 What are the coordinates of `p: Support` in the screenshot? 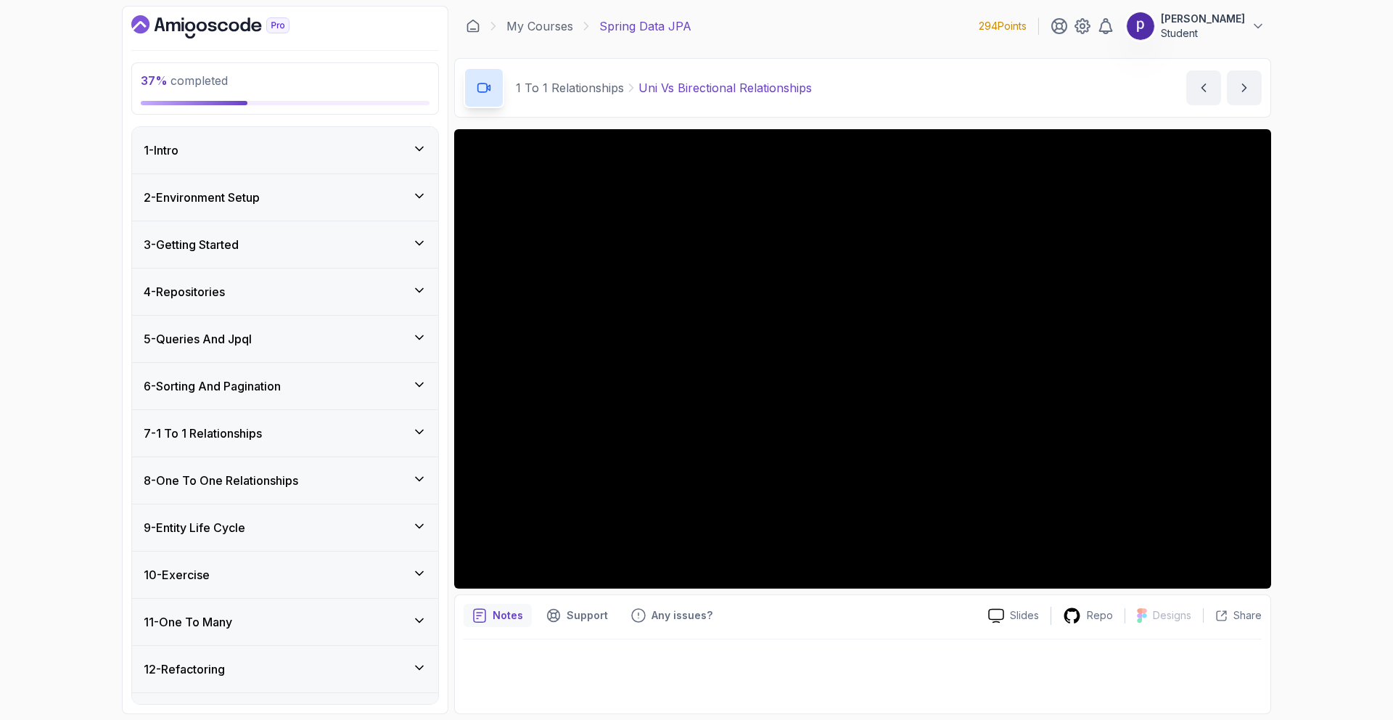 It's located at (587, 615).